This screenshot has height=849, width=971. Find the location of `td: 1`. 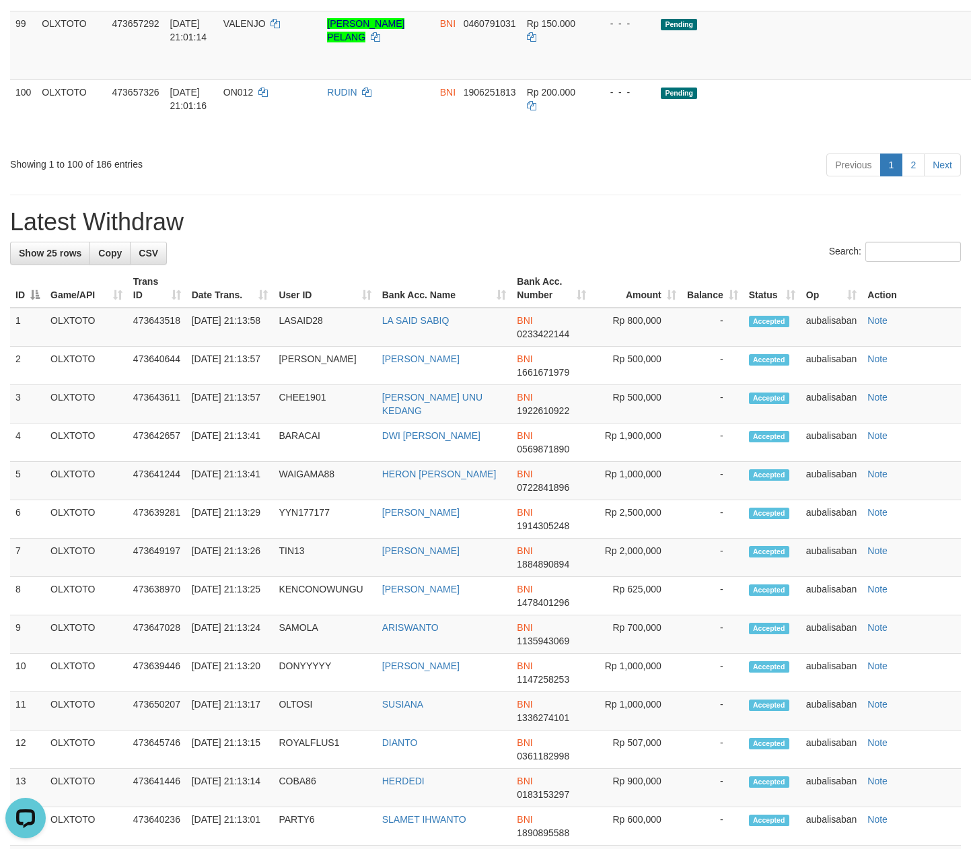

td: 1 is located at coordinates (28, 327).